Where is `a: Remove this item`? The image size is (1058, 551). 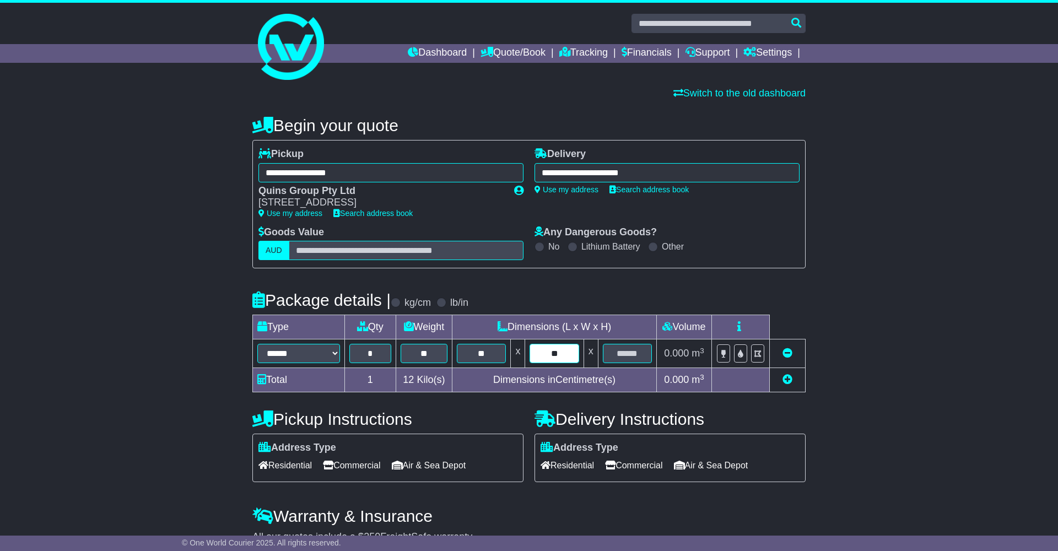
a: Remove this item is located at coordinates (787, 353).